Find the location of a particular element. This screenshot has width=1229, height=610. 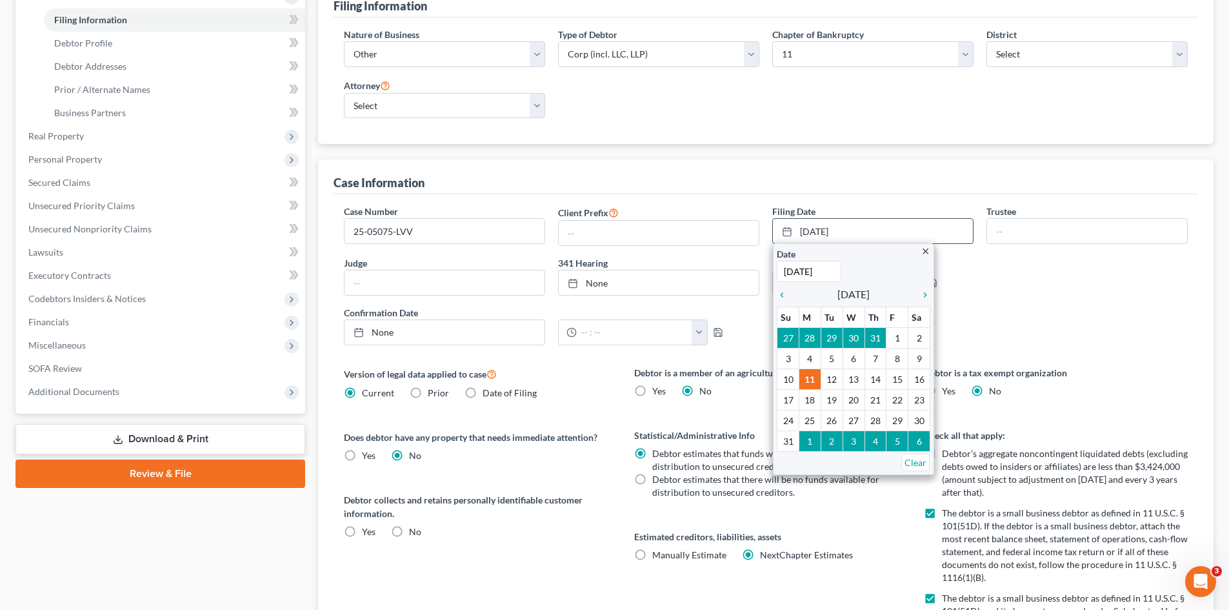

span: Debtor Addresses is located at coordinates (90, 66).